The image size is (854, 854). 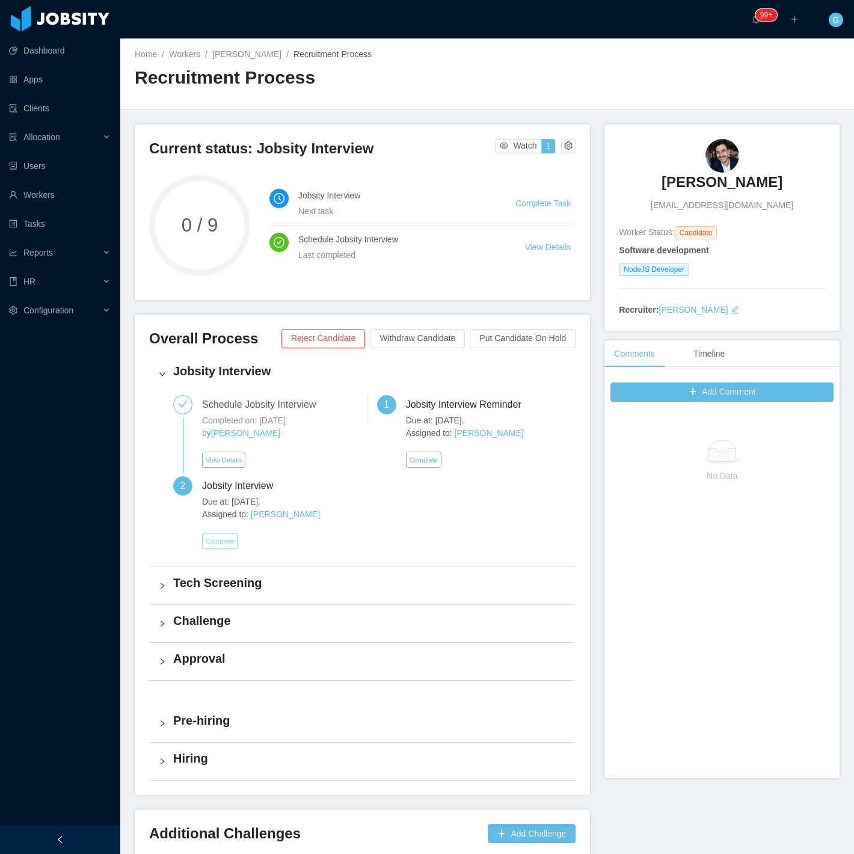 I want to click on a: icon: appstoreApps, so click(x=60, y=79).